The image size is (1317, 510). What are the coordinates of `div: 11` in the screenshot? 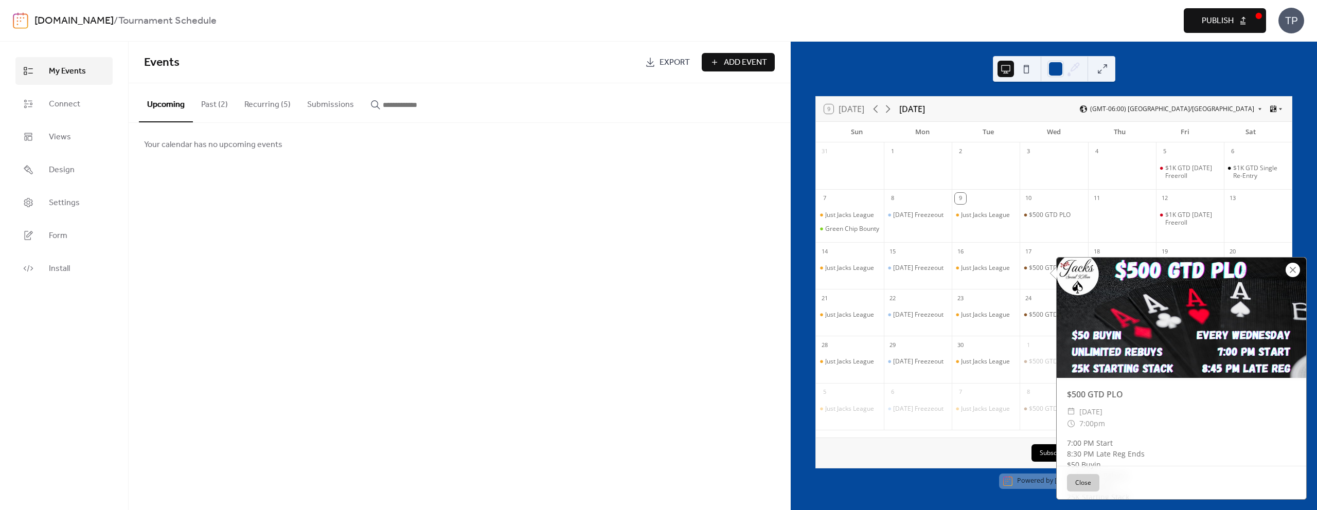 It's located at (1097, 199).